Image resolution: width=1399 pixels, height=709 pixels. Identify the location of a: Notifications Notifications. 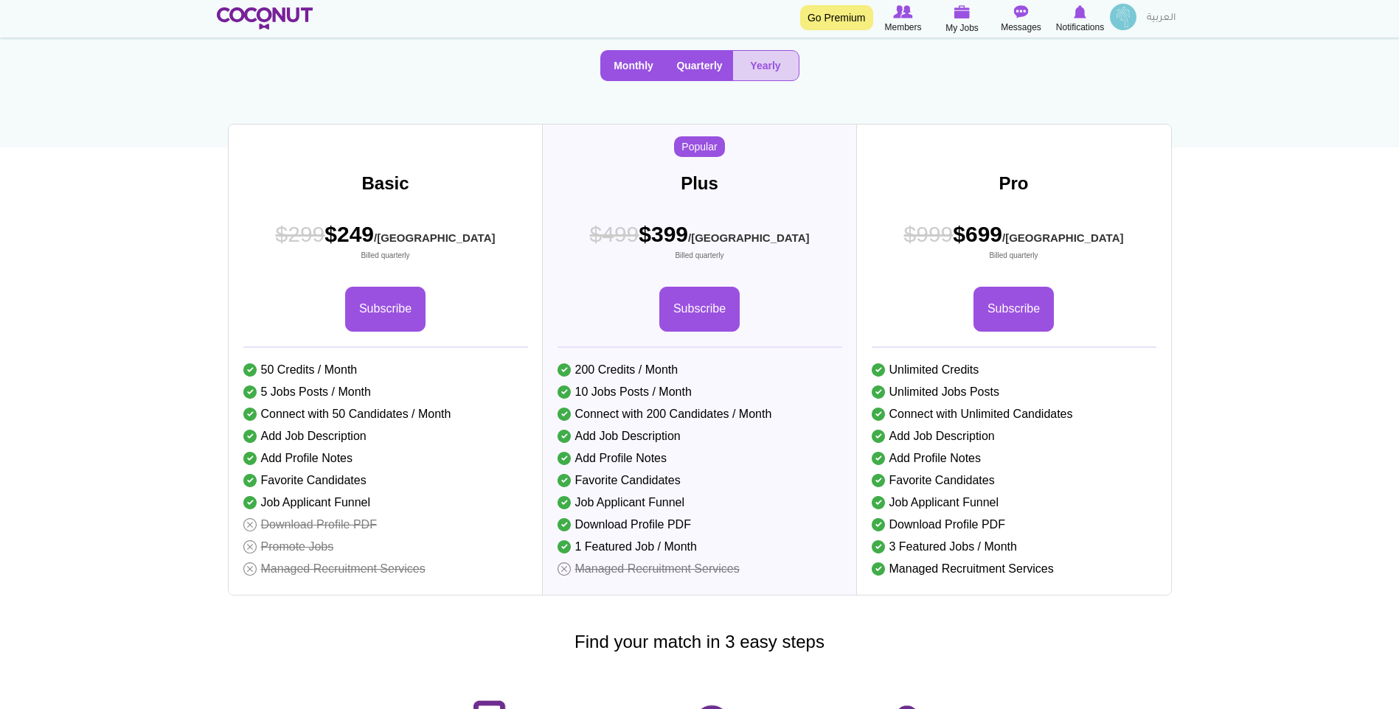
(1080, 19).